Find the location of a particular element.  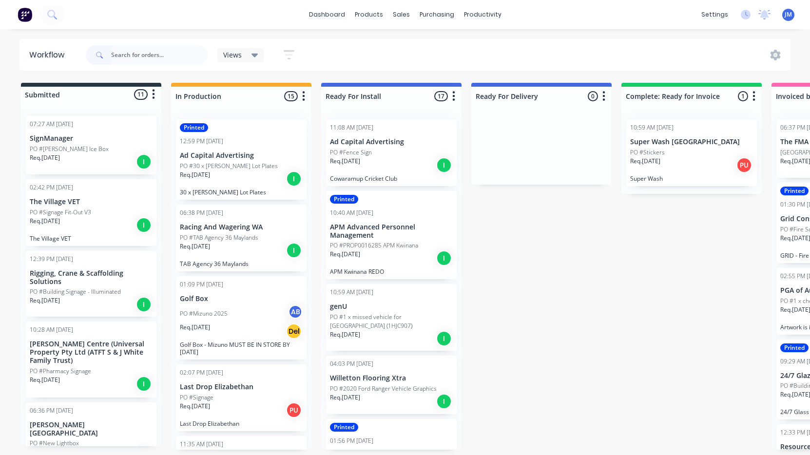

p: PO #Signage is located at coordinates (196, 398).